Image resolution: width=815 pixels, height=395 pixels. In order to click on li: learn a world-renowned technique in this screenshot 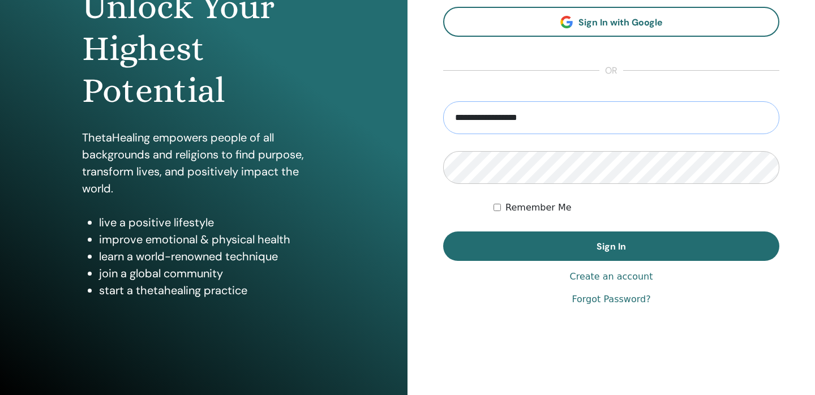, I will do `click(212, 256)`.